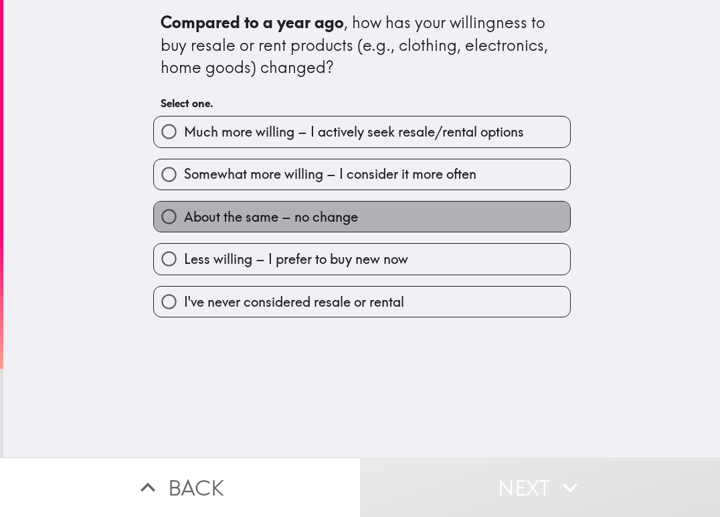  Describe the element at coordinates (362, 174) in the screenshot. I see `button: Somewhat more willing – I consider it more often` at that location.